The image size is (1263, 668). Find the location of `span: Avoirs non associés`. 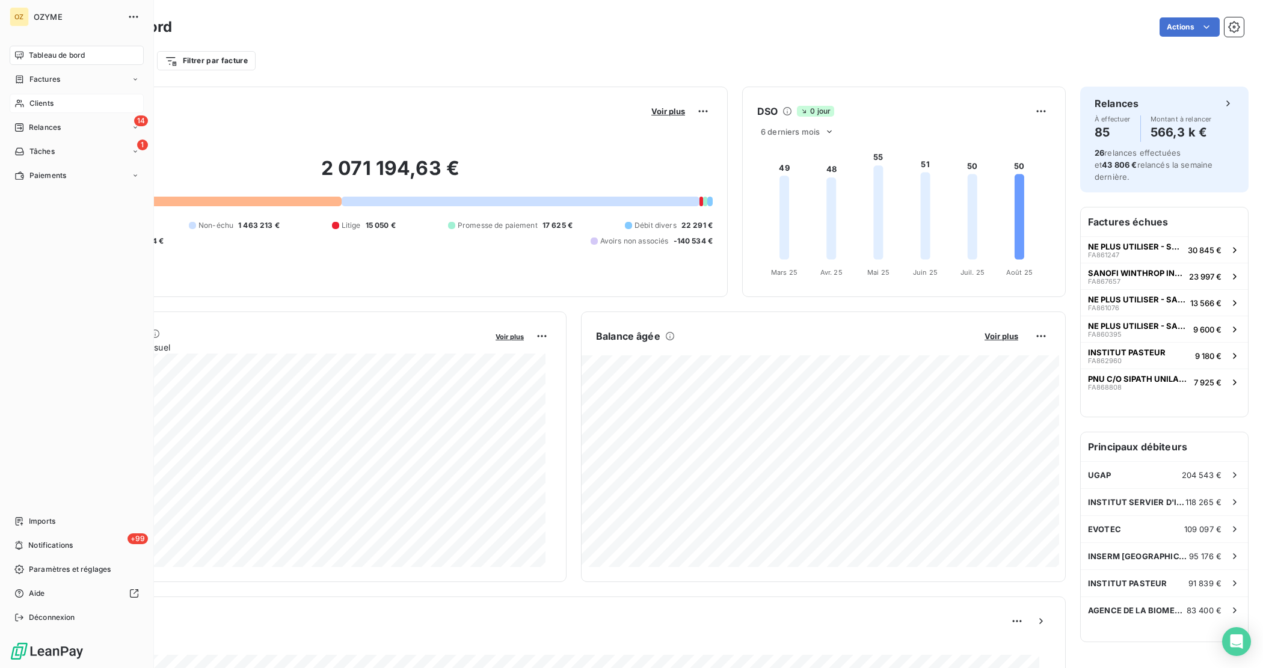

span: Avoirs non associés is located at coordinates (634, 241).